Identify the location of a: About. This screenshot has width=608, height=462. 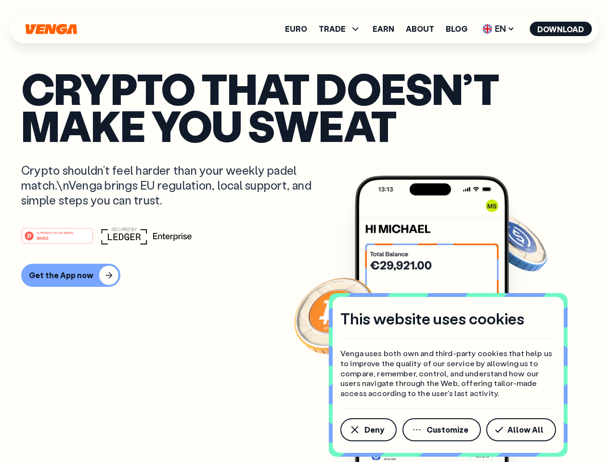
(420, 29).